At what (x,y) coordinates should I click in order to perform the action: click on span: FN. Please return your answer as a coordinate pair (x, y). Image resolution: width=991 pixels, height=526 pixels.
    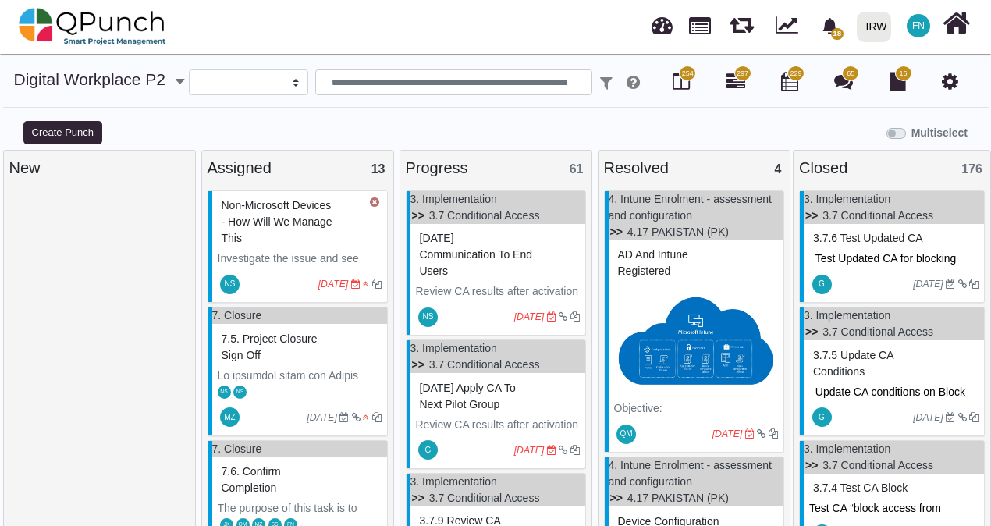
    Looking at the image, I should click on (918, 26).